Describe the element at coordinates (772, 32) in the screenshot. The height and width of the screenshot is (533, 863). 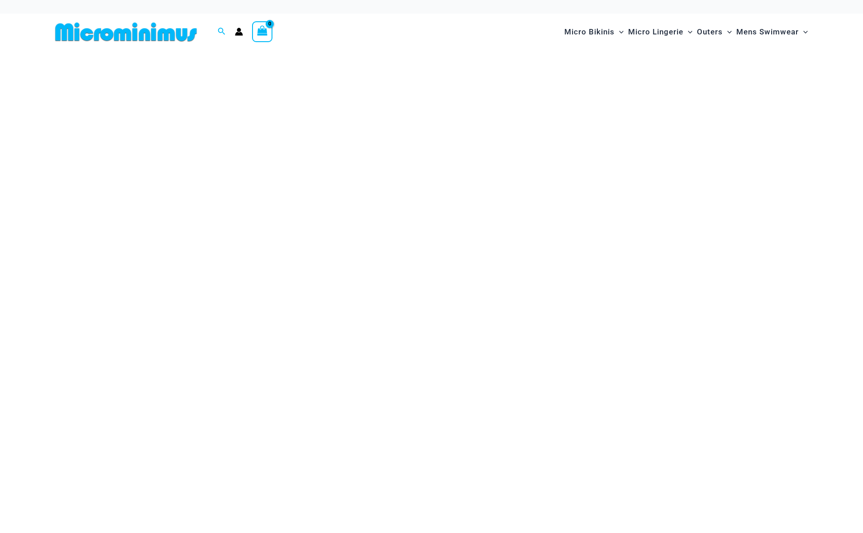
I see `a: Mens SwimwearMenu ToggleMenu Toggle` at that location.